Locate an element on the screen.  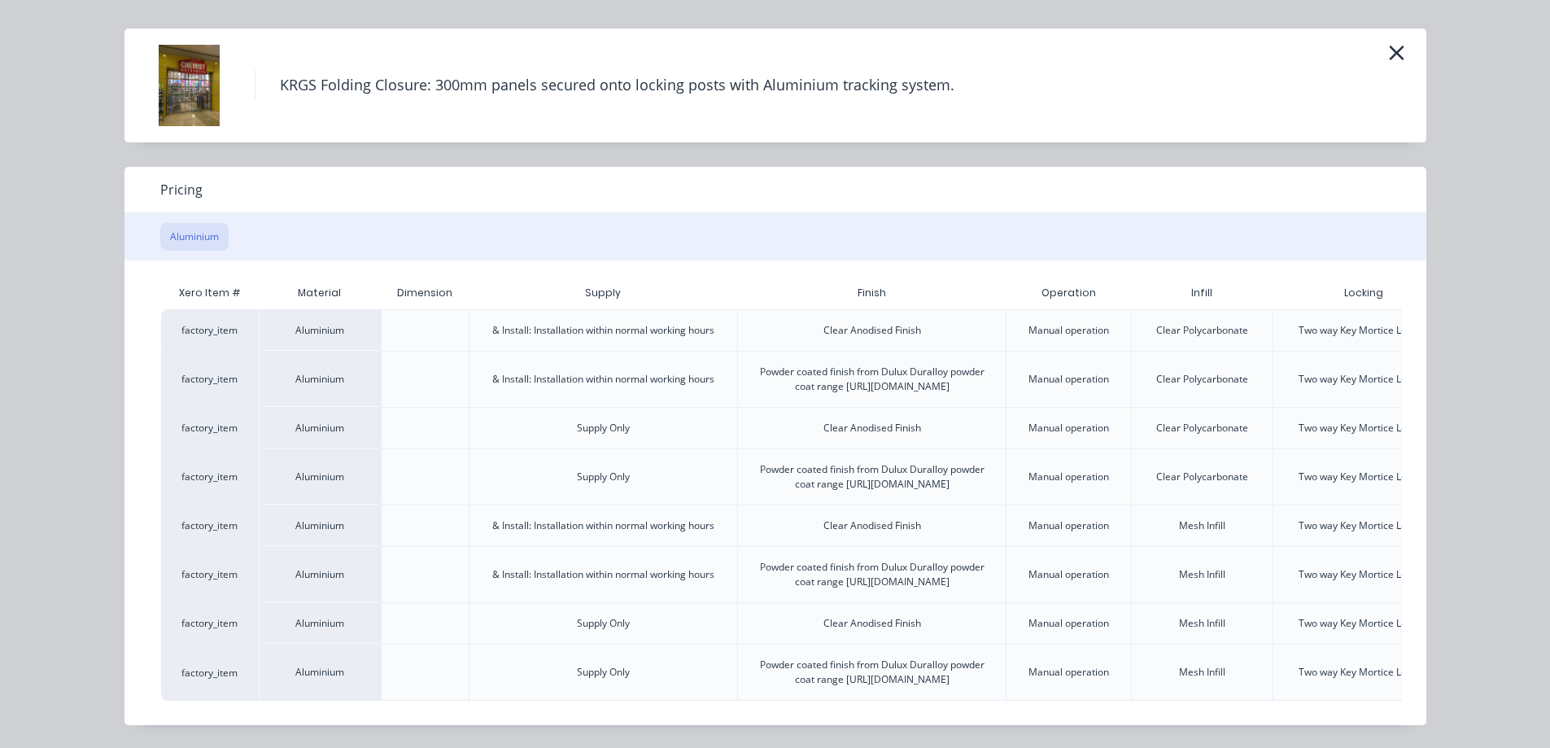
div: Supply is located at coordinates (603, 293).